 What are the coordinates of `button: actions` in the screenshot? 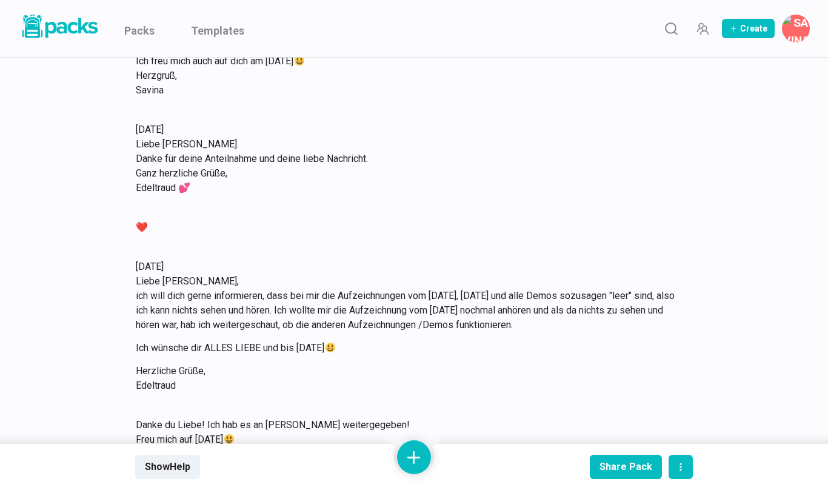 It's located at (681, 467).